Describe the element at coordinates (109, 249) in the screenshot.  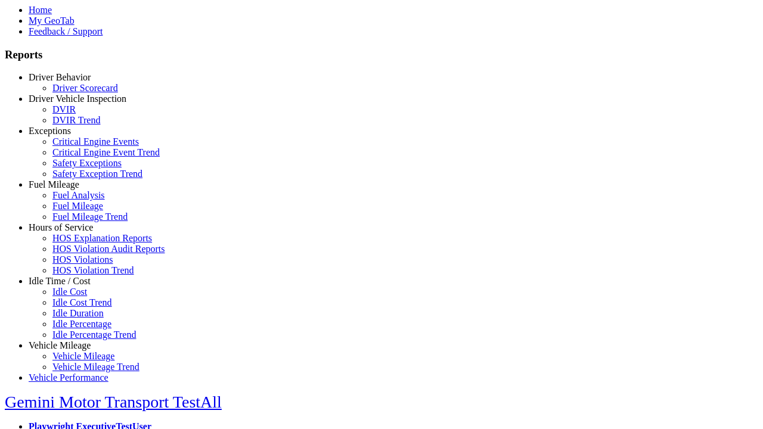
I see `a: HOS Violation Audit Reports` at that location.